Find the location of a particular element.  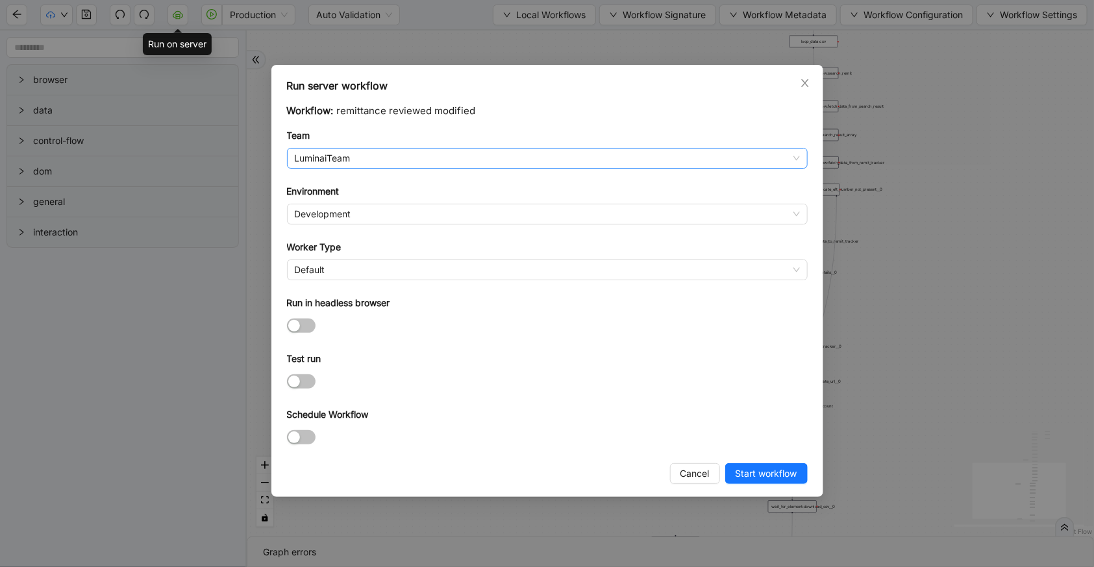

span: Default is located at coordinates (547, 270).